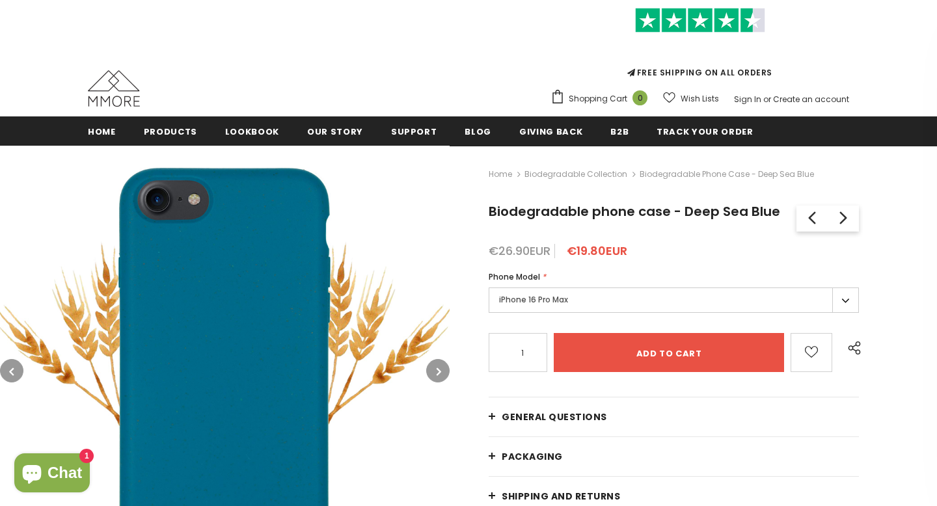 The height and width of the screenshot is (506, 937). I want to click on a: Giving back, so click(550, 131).